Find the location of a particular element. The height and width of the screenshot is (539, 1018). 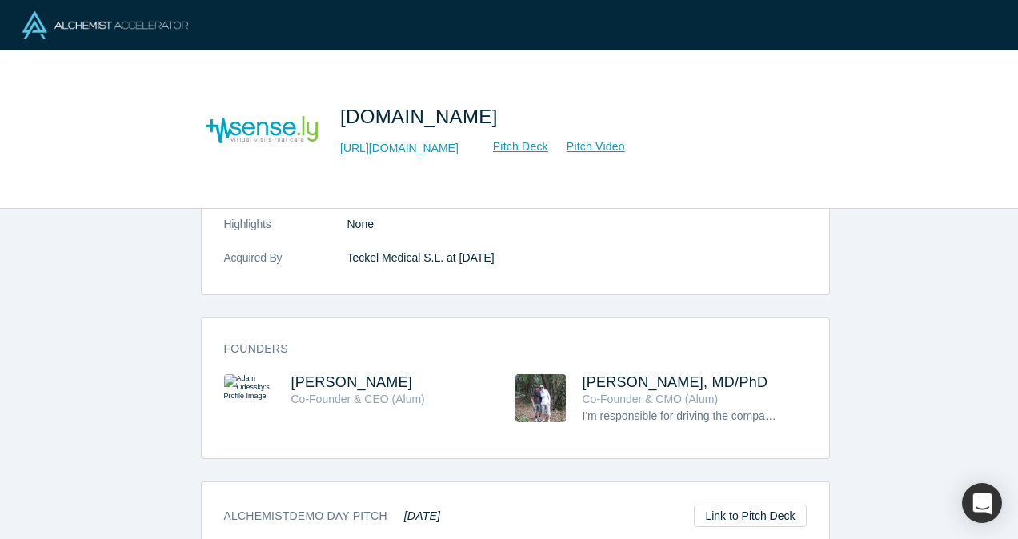

span: Co-Founder & CMO (Alum) is located at coordinates (651, 399).